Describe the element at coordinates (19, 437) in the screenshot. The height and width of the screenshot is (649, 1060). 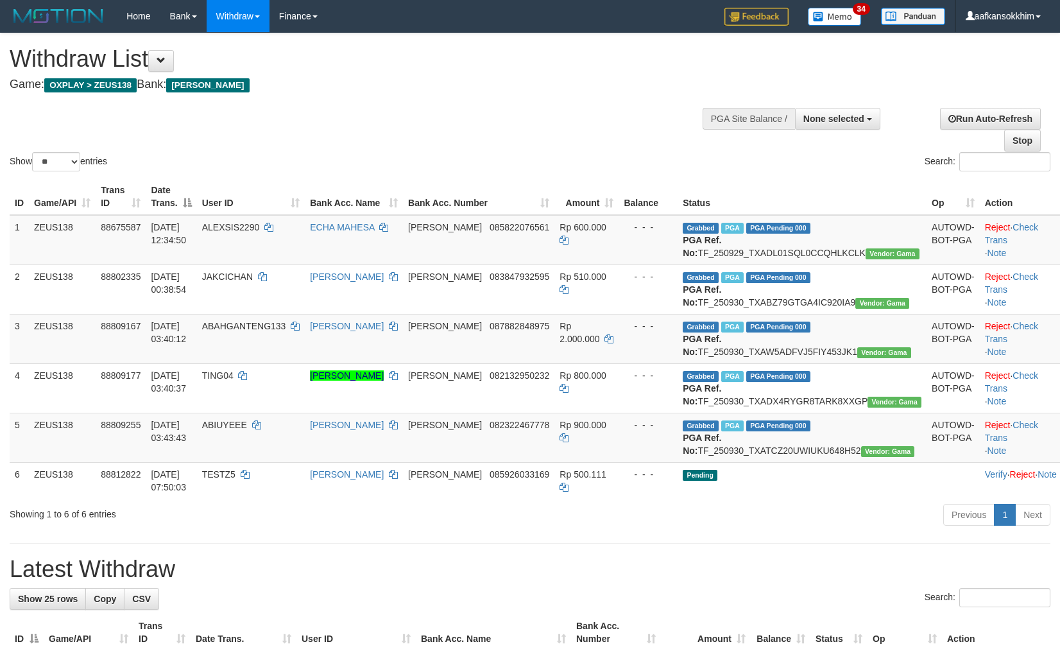
I see `td: 5` at that location.